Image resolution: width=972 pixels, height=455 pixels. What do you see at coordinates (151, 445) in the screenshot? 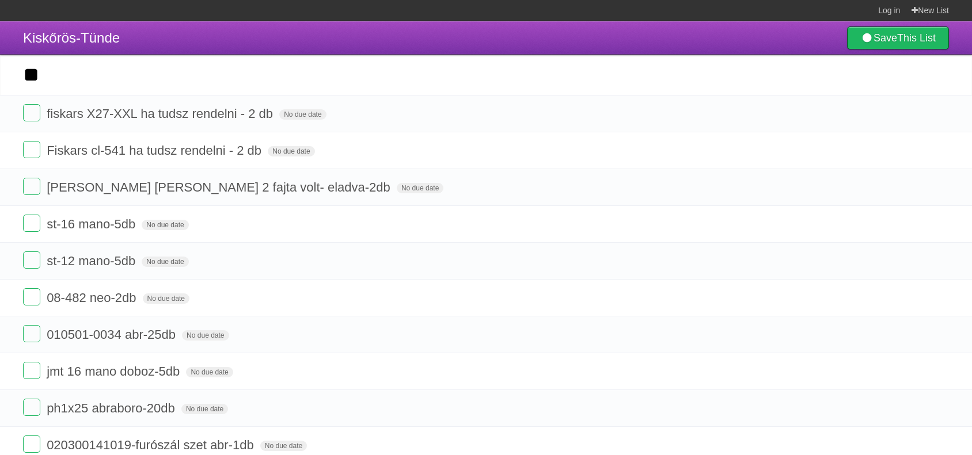
I see `span: 020300141019-furószál szet abr-1db` at bounding box center [151, 445].